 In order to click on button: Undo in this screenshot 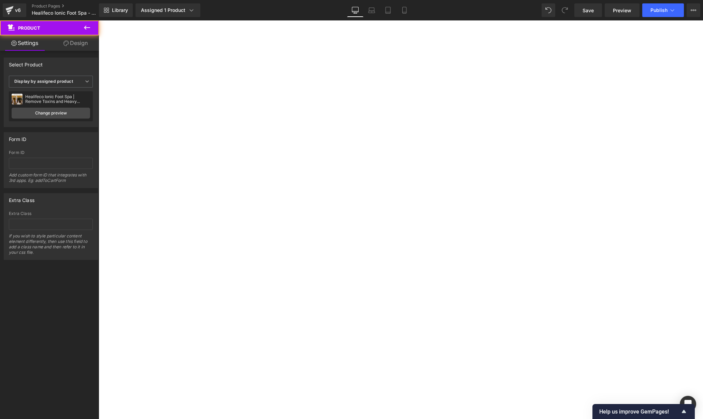, I will do `click(548, 10)`.